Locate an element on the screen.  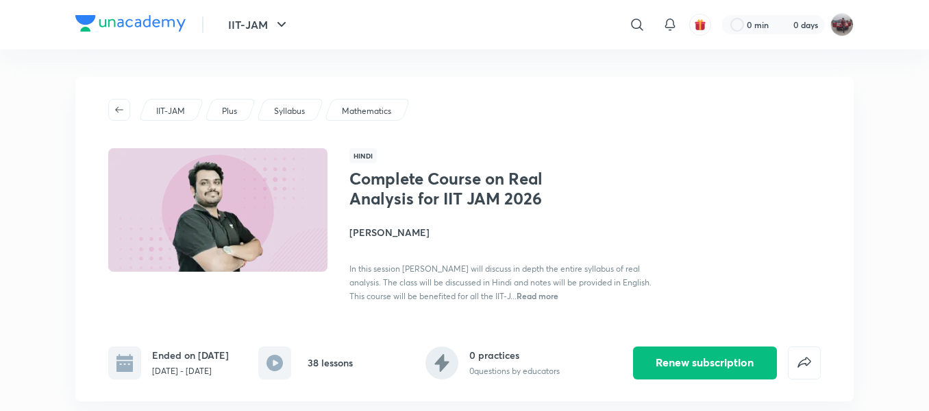
h6: 38 lessons is located at coordinates (330, 362).